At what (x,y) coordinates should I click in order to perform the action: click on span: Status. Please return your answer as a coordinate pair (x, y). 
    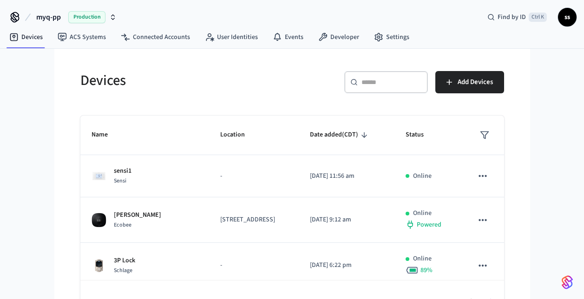
    Looking at the image, I should click on (421, 135).